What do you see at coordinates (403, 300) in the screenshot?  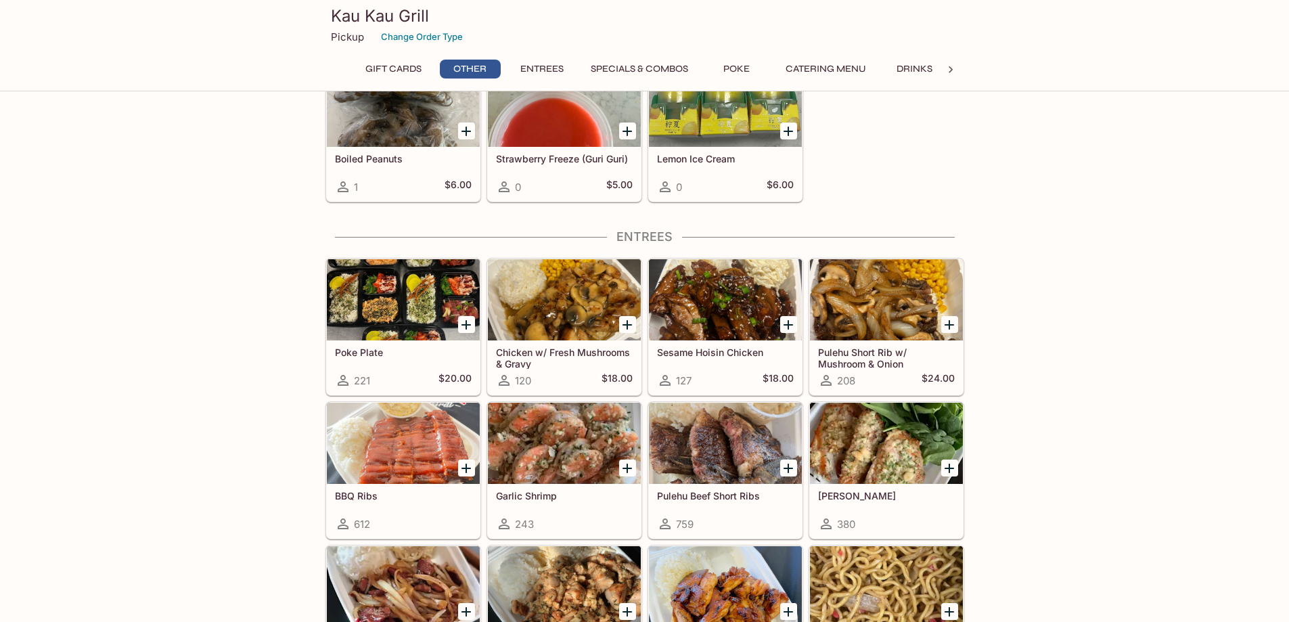 I see `div: Poke Plate` at bounding box center [403, 300].